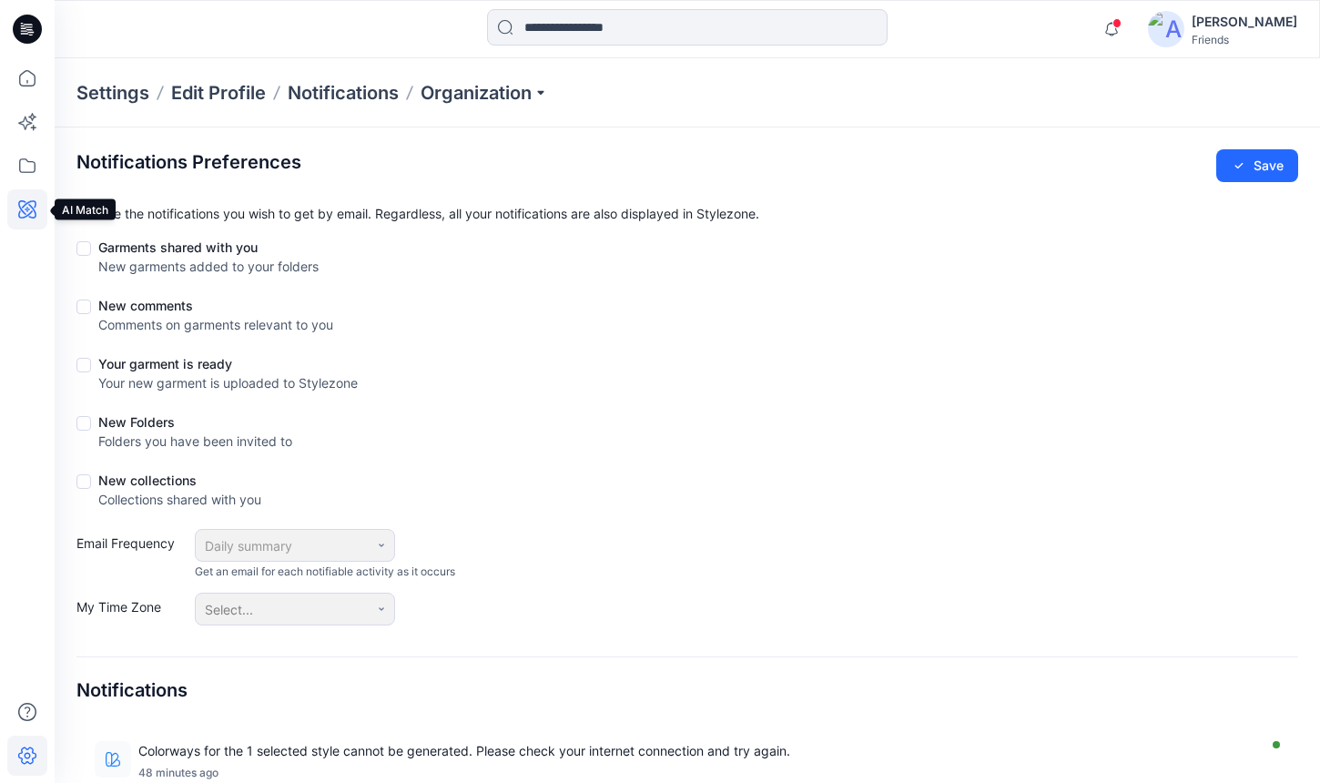  Describe the element at coordinates (228, 363) in the screenshot. I see `div: Your garment is ready` at that location.